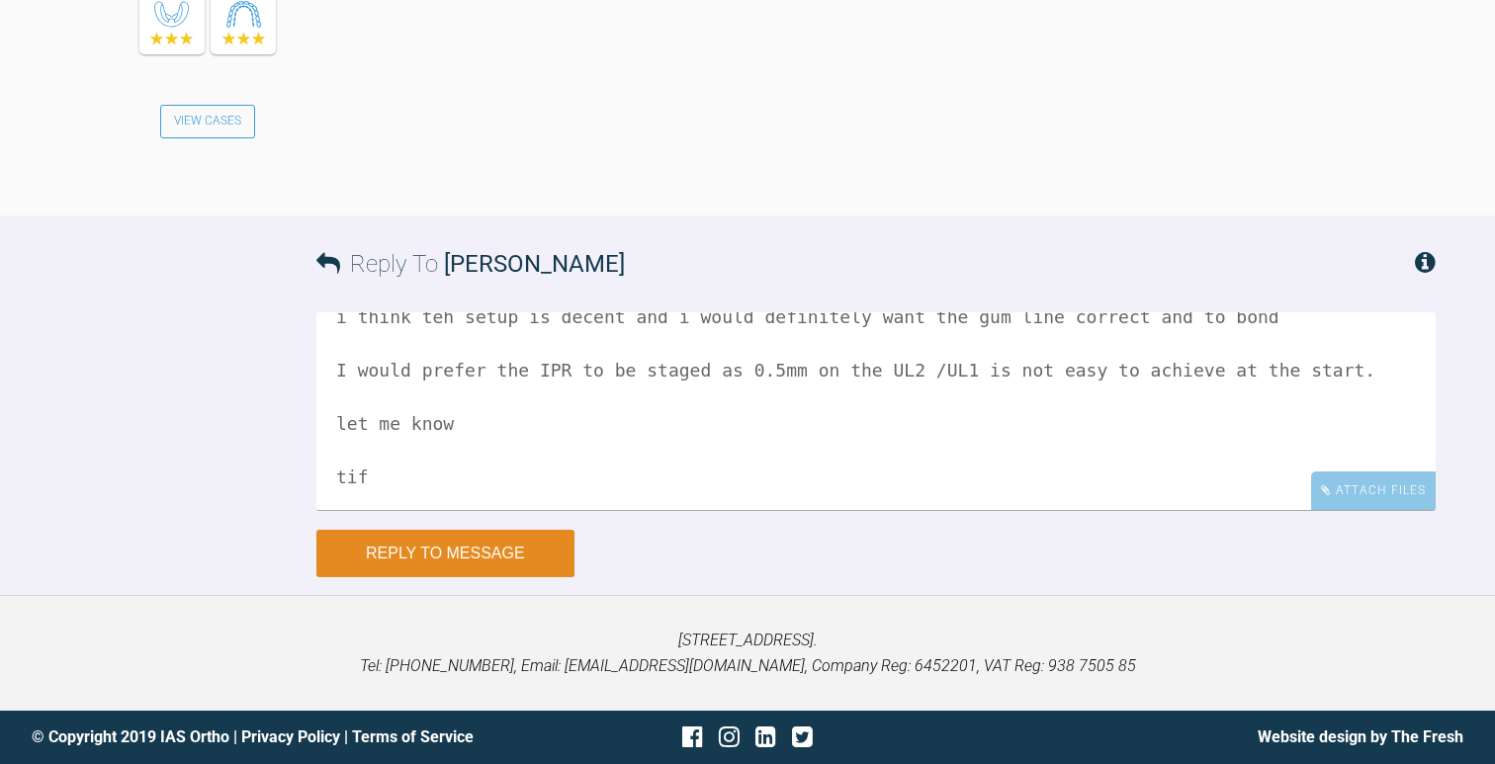 This screenshot has height=764, width=1495. I want to click on button: Reply to Message, so click(445, 554).